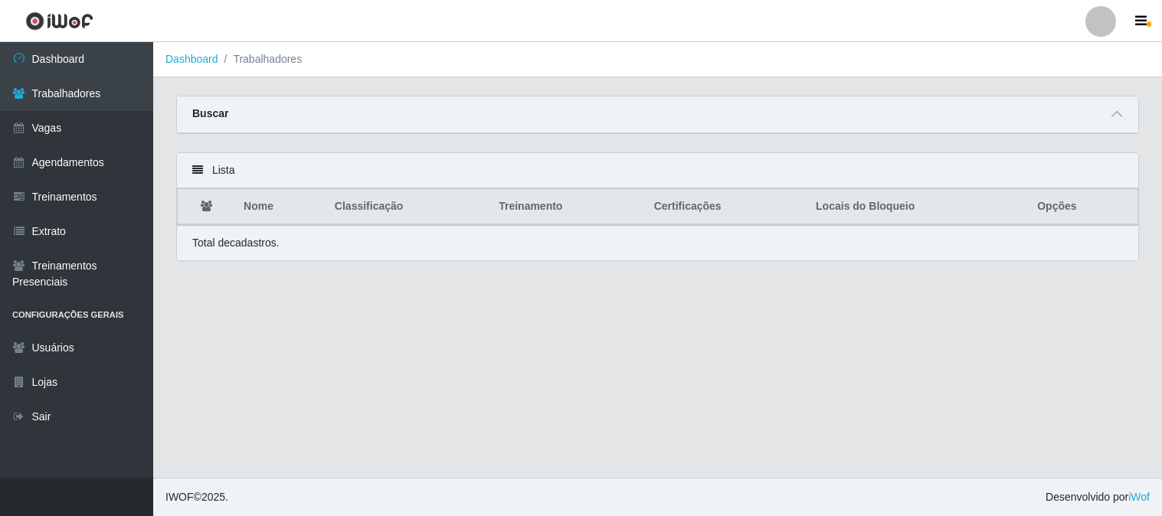  Describe the element at coordinates (567, 207) in the screenshot. I see `th: Treinamento` at that location.